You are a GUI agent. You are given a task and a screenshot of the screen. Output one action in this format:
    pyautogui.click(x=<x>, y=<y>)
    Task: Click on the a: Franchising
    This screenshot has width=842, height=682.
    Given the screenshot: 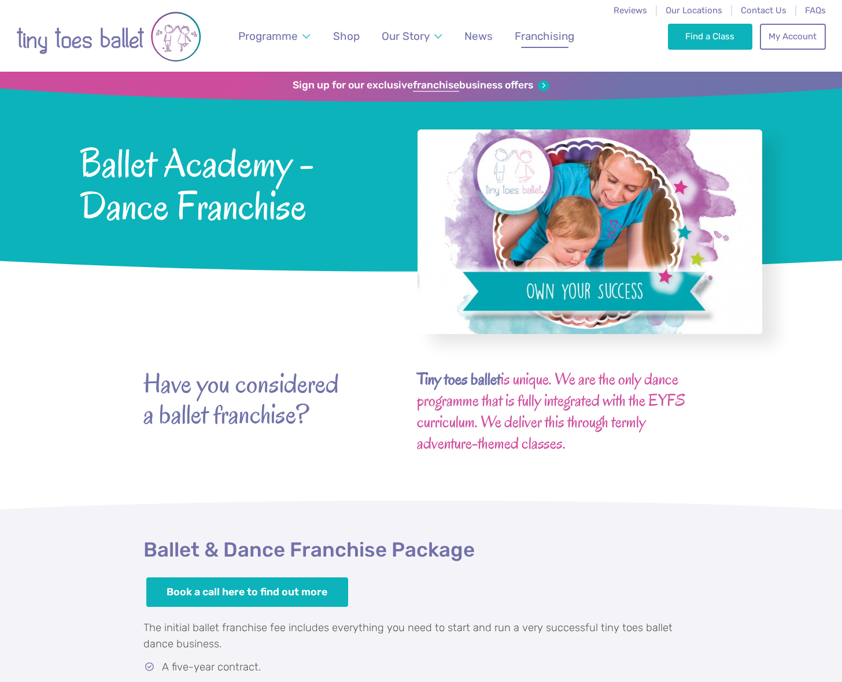 What is the action you would take?
    pyautogui.click(x=544, y=36)
    